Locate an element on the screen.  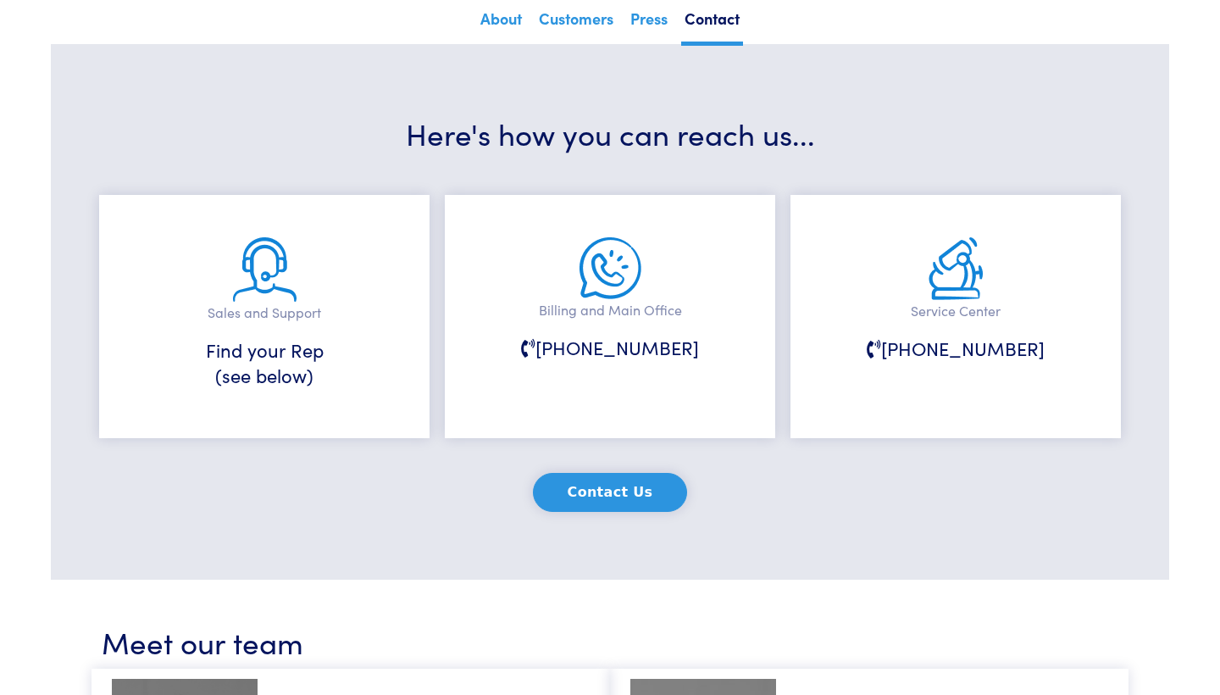
a: About is located at coordinates (501, 23).